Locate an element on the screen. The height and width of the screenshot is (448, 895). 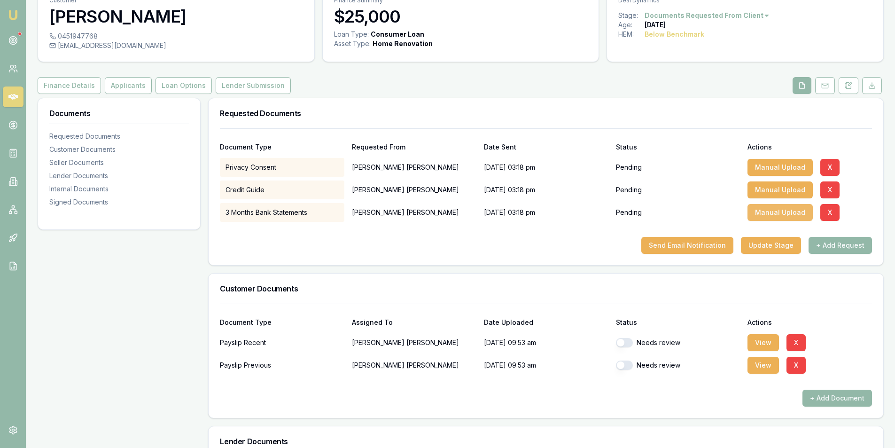
button: Applicants is located at coordinates (128, 86).